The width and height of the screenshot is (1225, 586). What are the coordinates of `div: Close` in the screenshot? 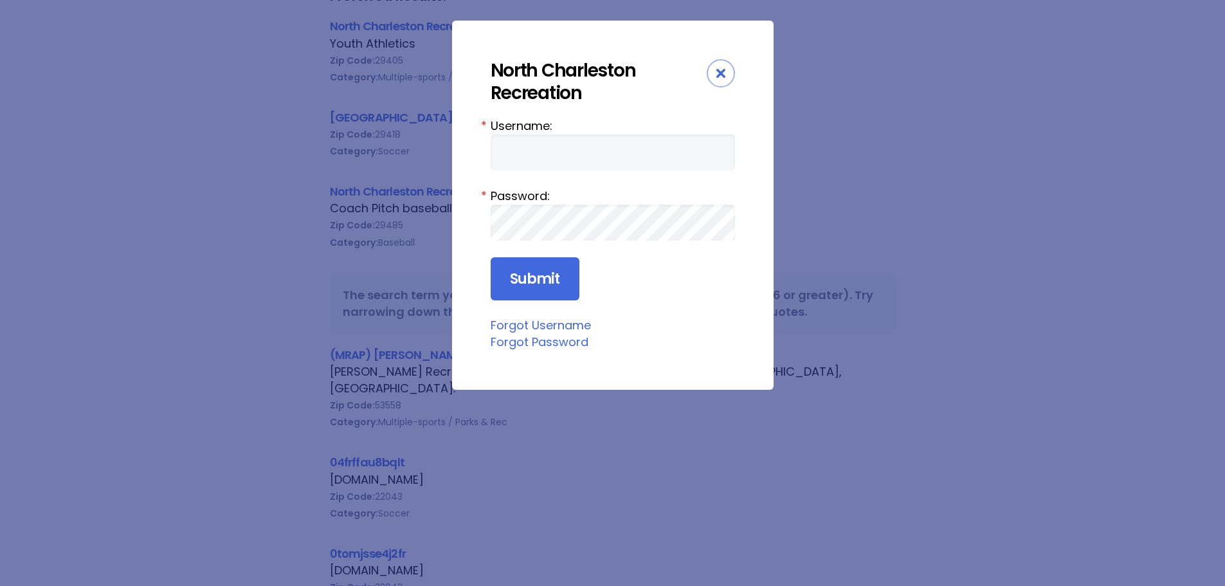 It's located at (721, 73).